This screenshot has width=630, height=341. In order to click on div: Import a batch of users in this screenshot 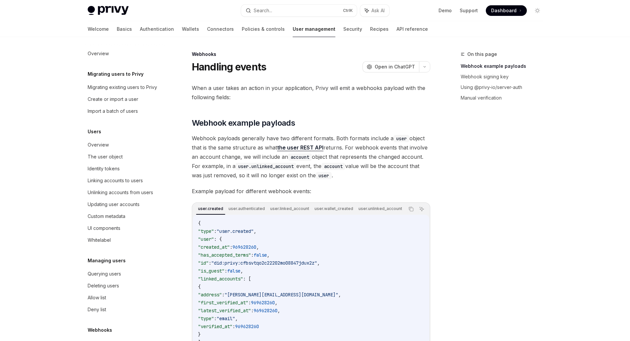, I will do `click(113, 111)`.